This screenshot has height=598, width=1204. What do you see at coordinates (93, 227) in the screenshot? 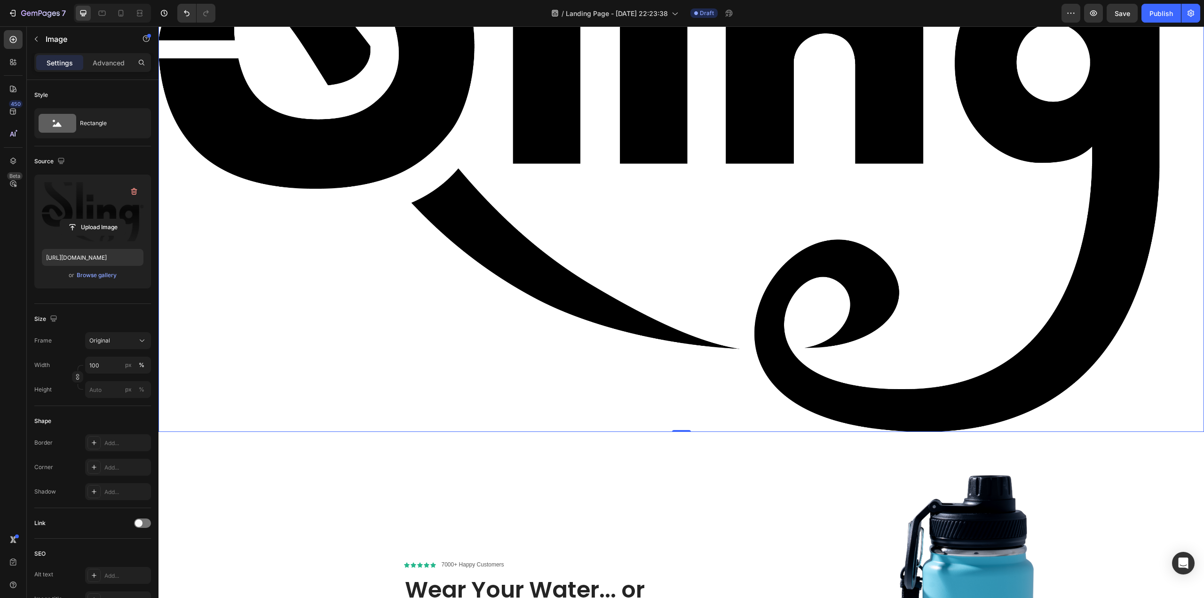
I see `button: Upload Image` at bounding box center [93, 227].